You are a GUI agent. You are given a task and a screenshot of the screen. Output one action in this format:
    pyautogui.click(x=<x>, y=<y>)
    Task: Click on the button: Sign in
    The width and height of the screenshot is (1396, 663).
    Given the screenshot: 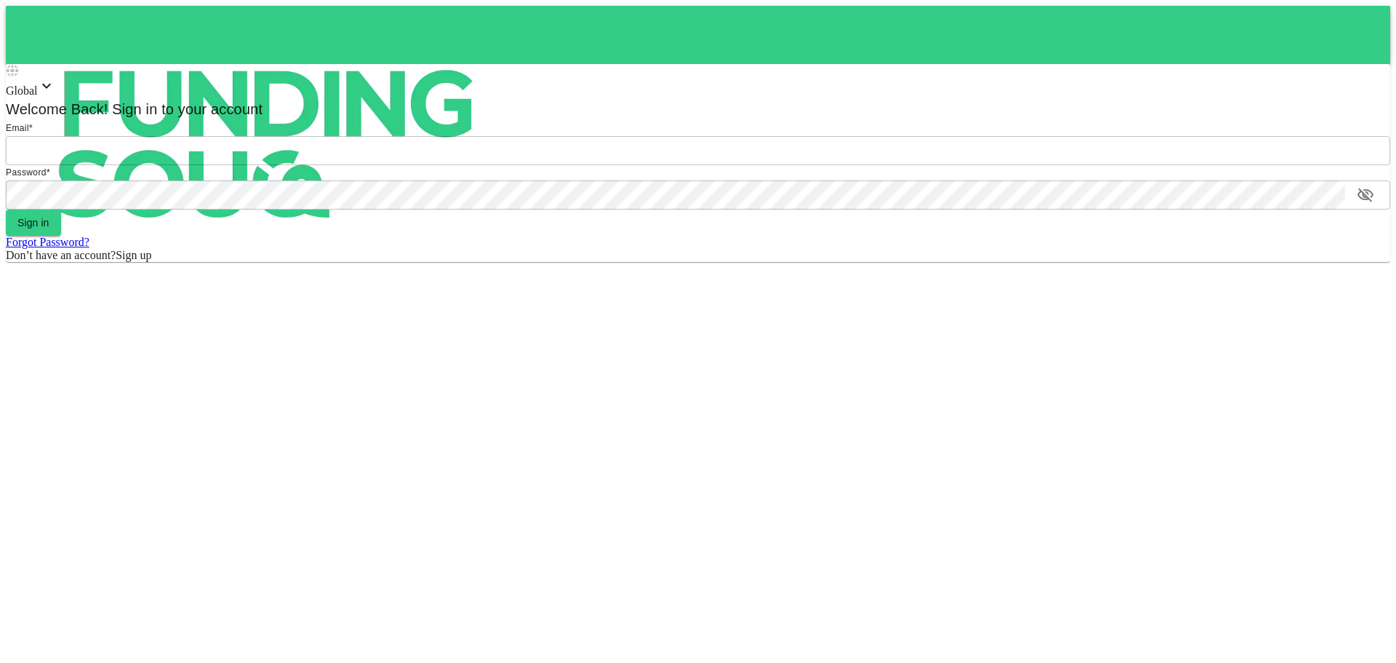 What is the action you would take?
    pyautogui.click(x=33, y=223)
    